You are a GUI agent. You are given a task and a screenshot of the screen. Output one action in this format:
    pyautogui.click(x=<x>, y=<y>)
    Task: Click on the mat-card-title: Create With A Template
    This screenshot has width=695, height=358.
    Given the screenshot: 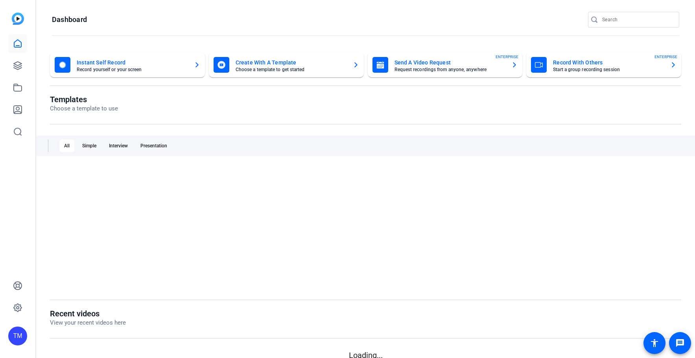 What is the action you would take?
    pyautogui.click(x=291, y=63)
    